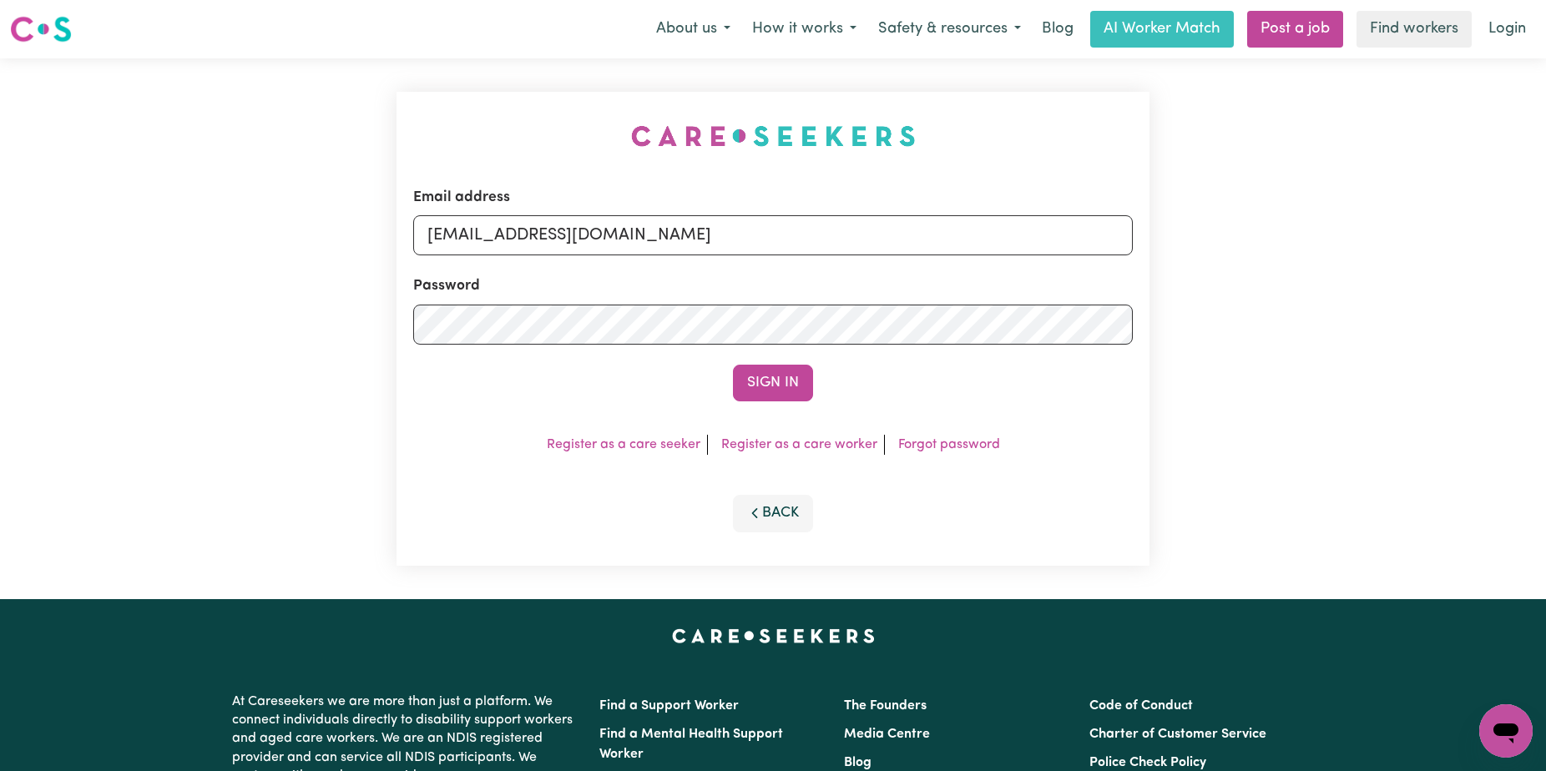  I want to click on a: Careseekers home page, so click(773, 636).